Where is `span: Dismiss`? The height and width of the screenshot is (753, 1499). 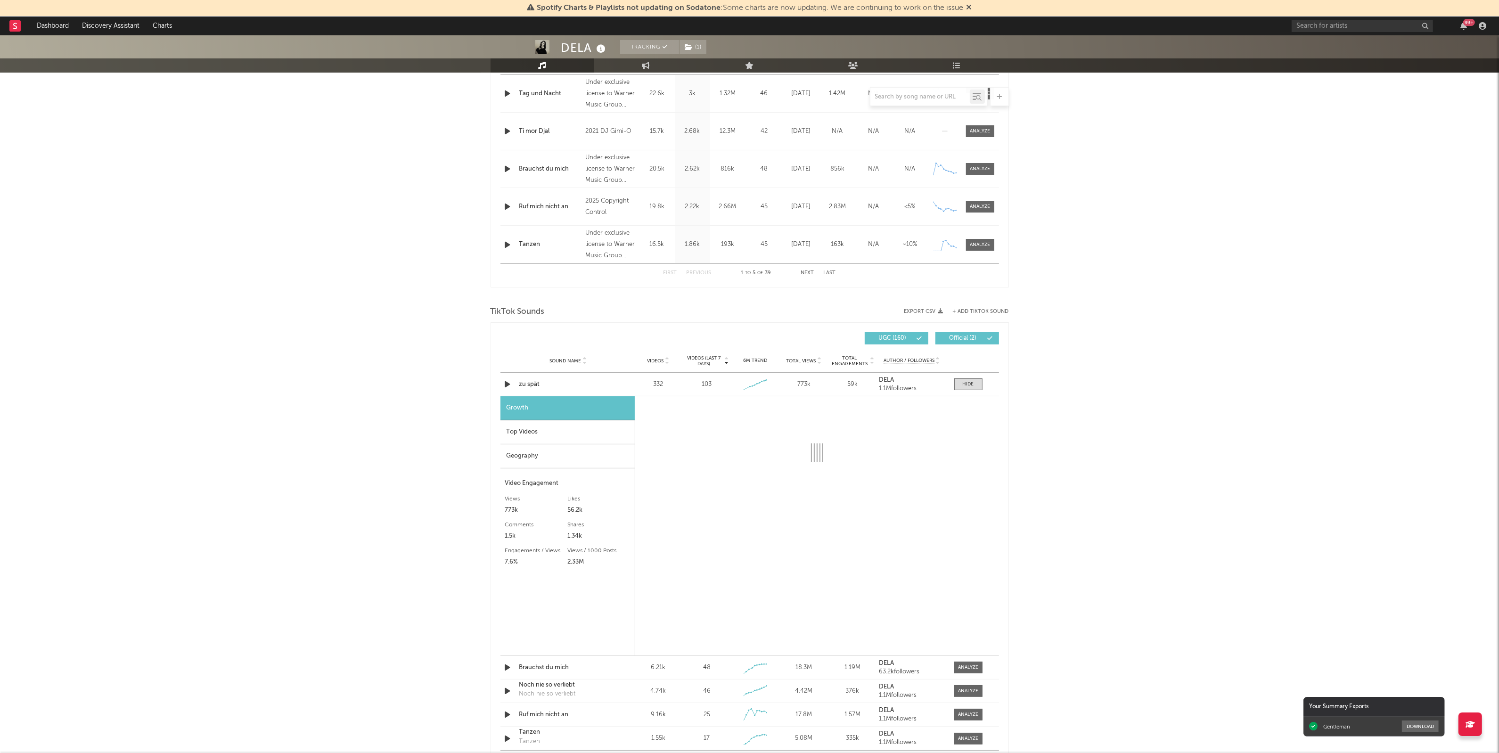 span: Dismiss is located at coordinates (969, 8).